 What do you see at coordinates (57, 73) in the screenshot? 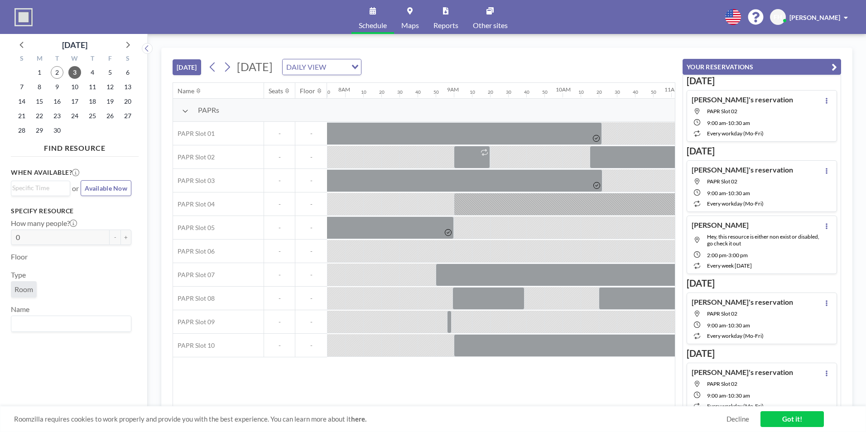
I see `span: Tuesday, September 2, 2025` at bounding box center [57, 73].